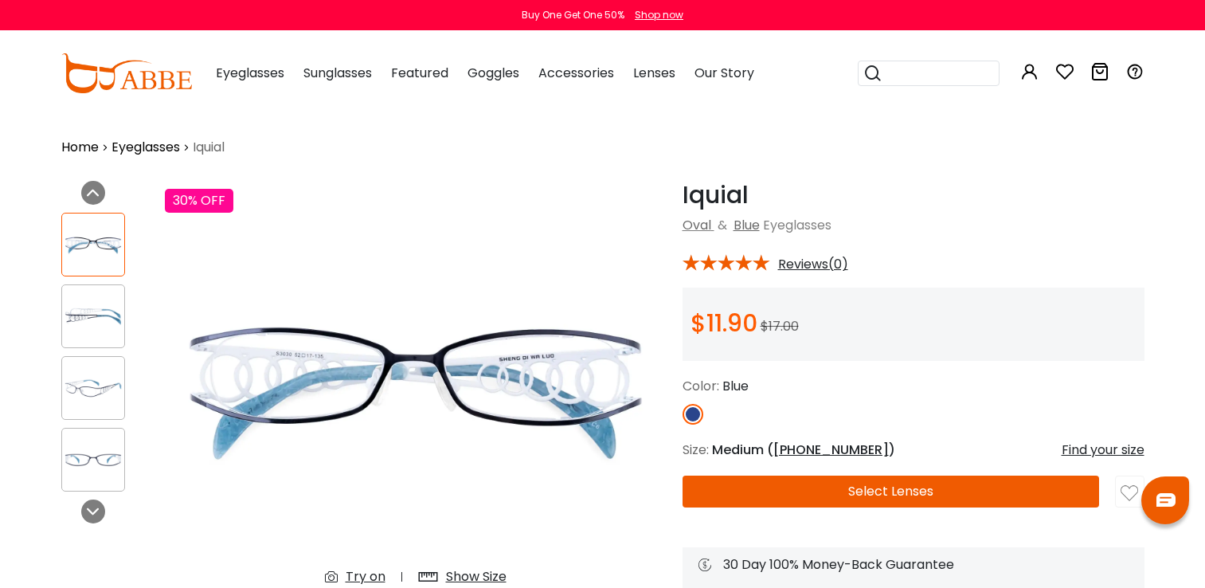  I want to click on span: Blue, so click(735, 386).